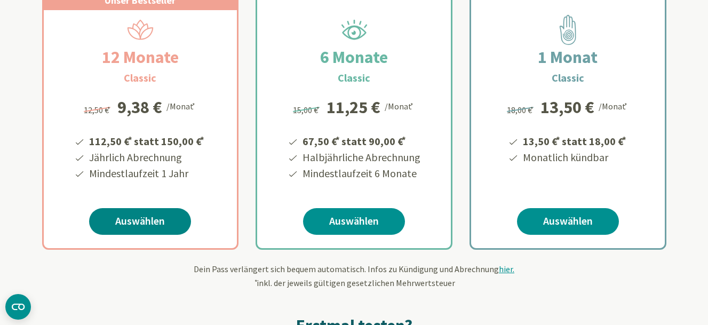 This screenshot has height=325, width=708. Describe the element at coordinates (140, 107) in the screenshot. I see `div: 9,38 €` at that location.